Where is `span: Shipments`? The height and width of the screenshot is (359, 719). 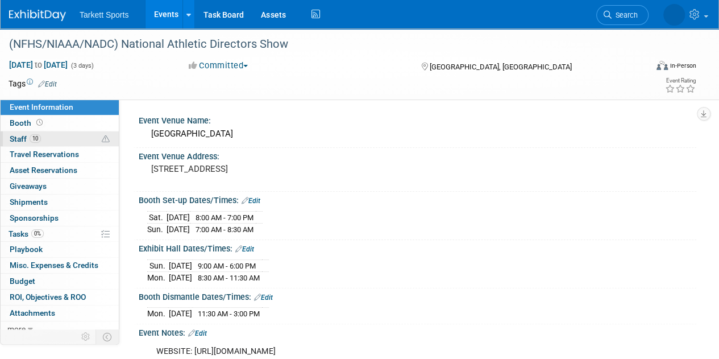 span: Shipments is located at coordinates (28, 202).